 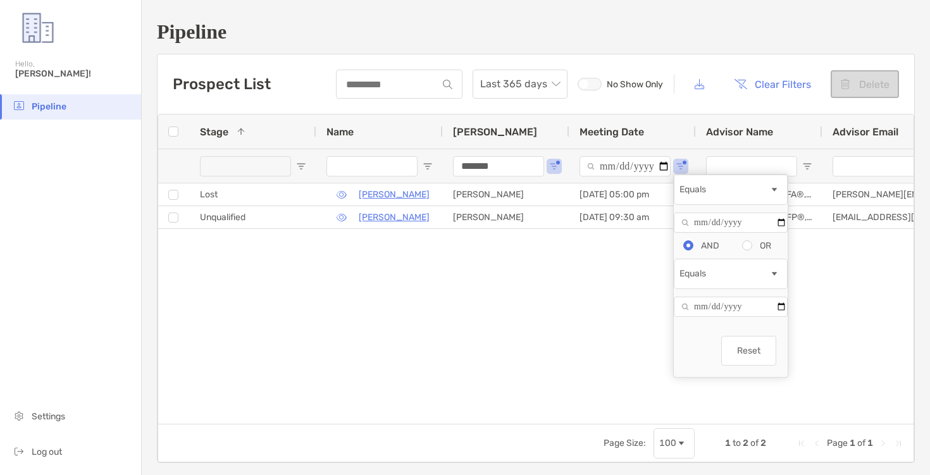 What do you see at coordinates (19, 106) in the screenshot?
I see `img: pipeline icon` at bounding box center [19, 106].